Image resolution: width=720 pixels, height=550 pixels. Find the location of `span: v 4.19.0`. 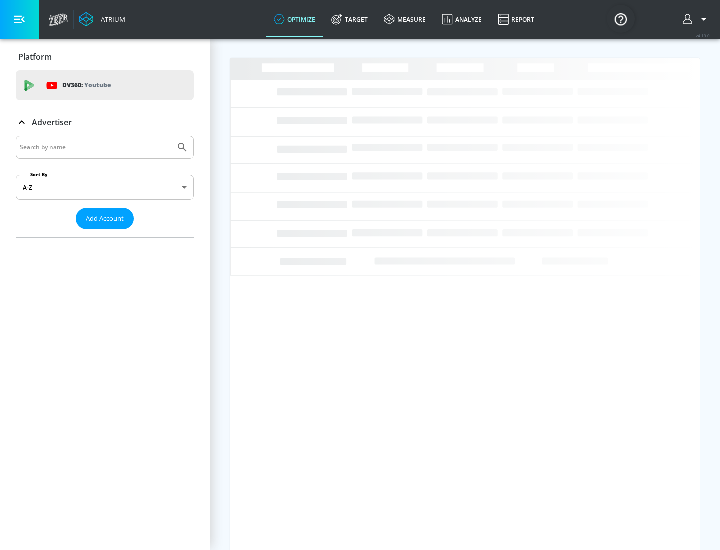

span: v 4.19.0 is located at coordinates (703, 35).